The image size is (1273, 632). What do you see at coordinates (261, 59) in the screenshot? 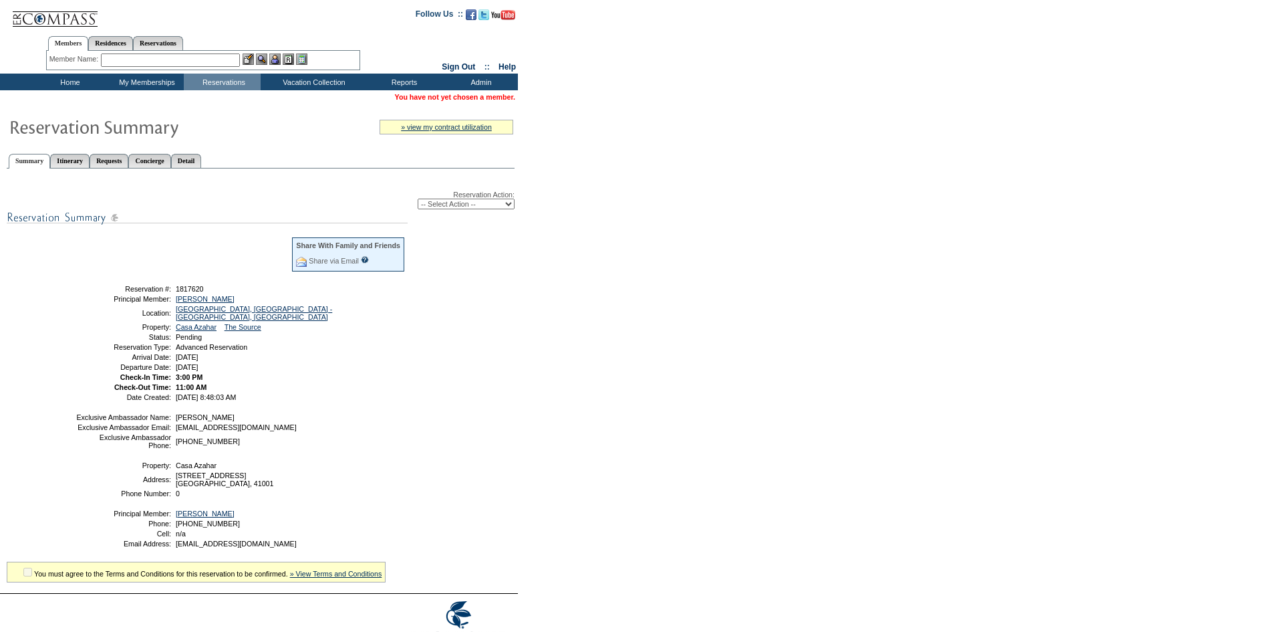
I see `img: View` at bounding box center [261, 59].